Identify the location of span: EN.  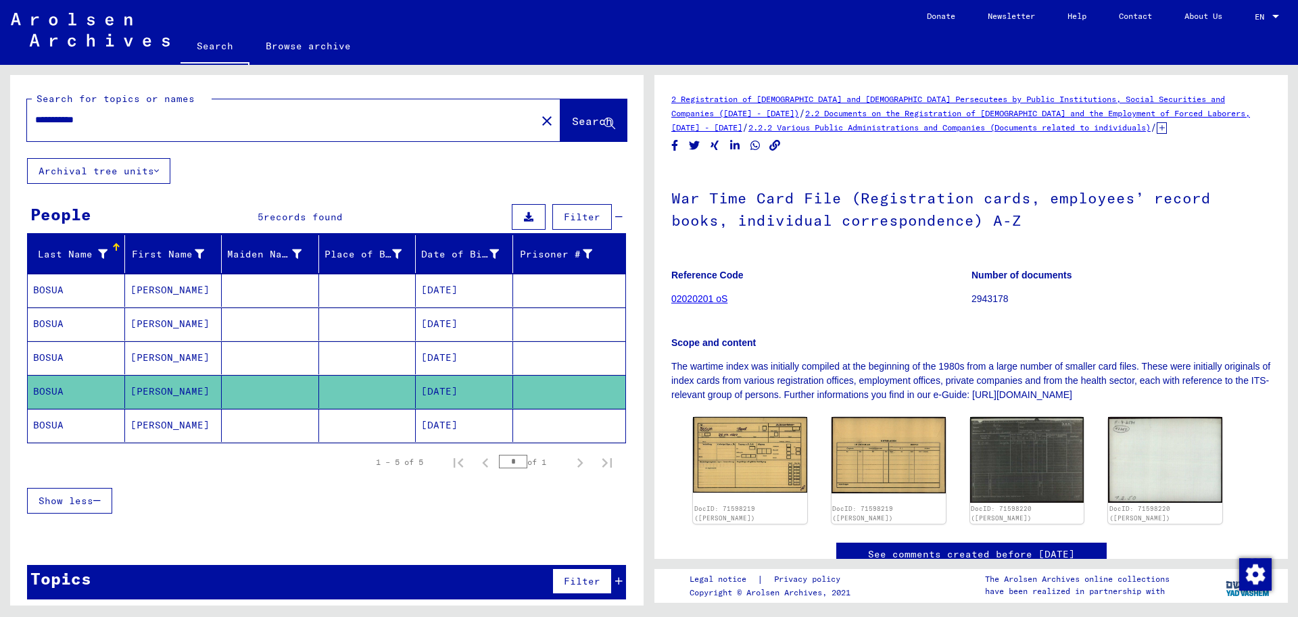
(1262, 17).